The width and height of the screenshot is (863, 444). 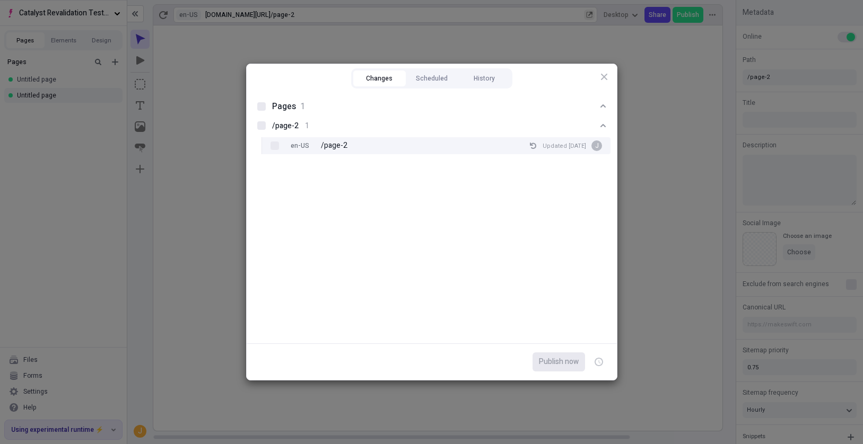 What do you see at coordinates (431, 78) in the screenshot?
I see `button: Scheduled` at bounding box center [431, 78].